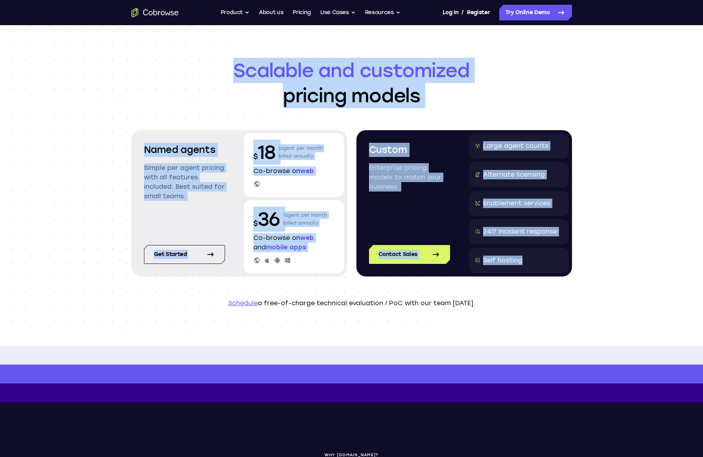  What do you see at coordinates (410, 150) in the screenshot?
I see `h2: Custom` at bounding box center [410, 150].